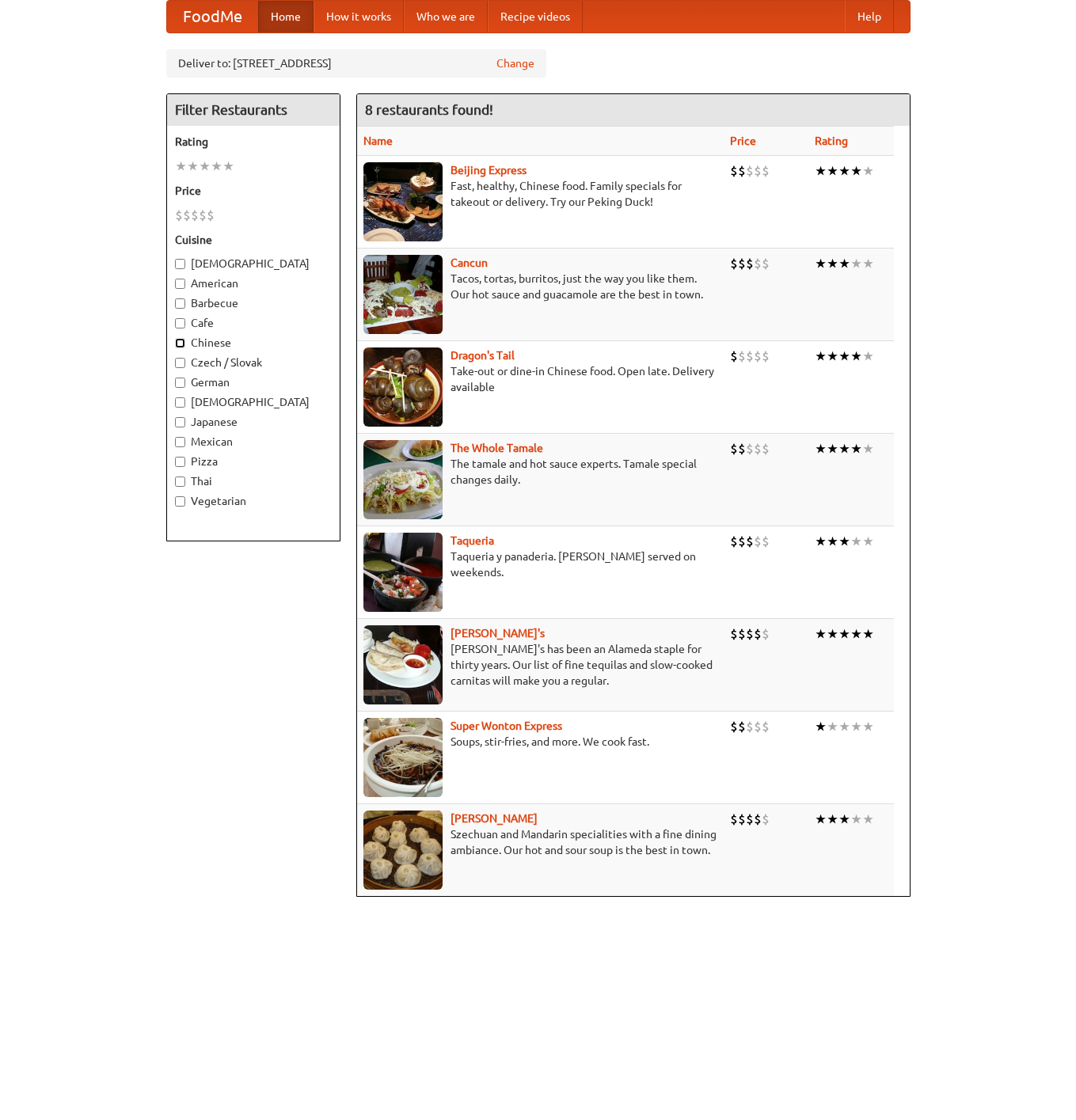 This screenshot has width=1076, height=1120. I want to click on input: Japanese, so click(179, 422).